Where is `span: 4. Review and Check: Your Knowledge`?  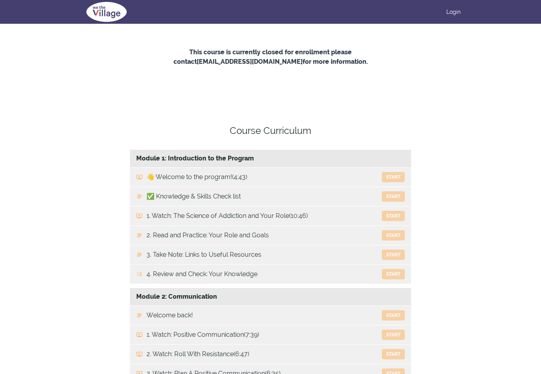 span: 4. Review and Check: Your Knowledge is located at coordinates (202, 274).